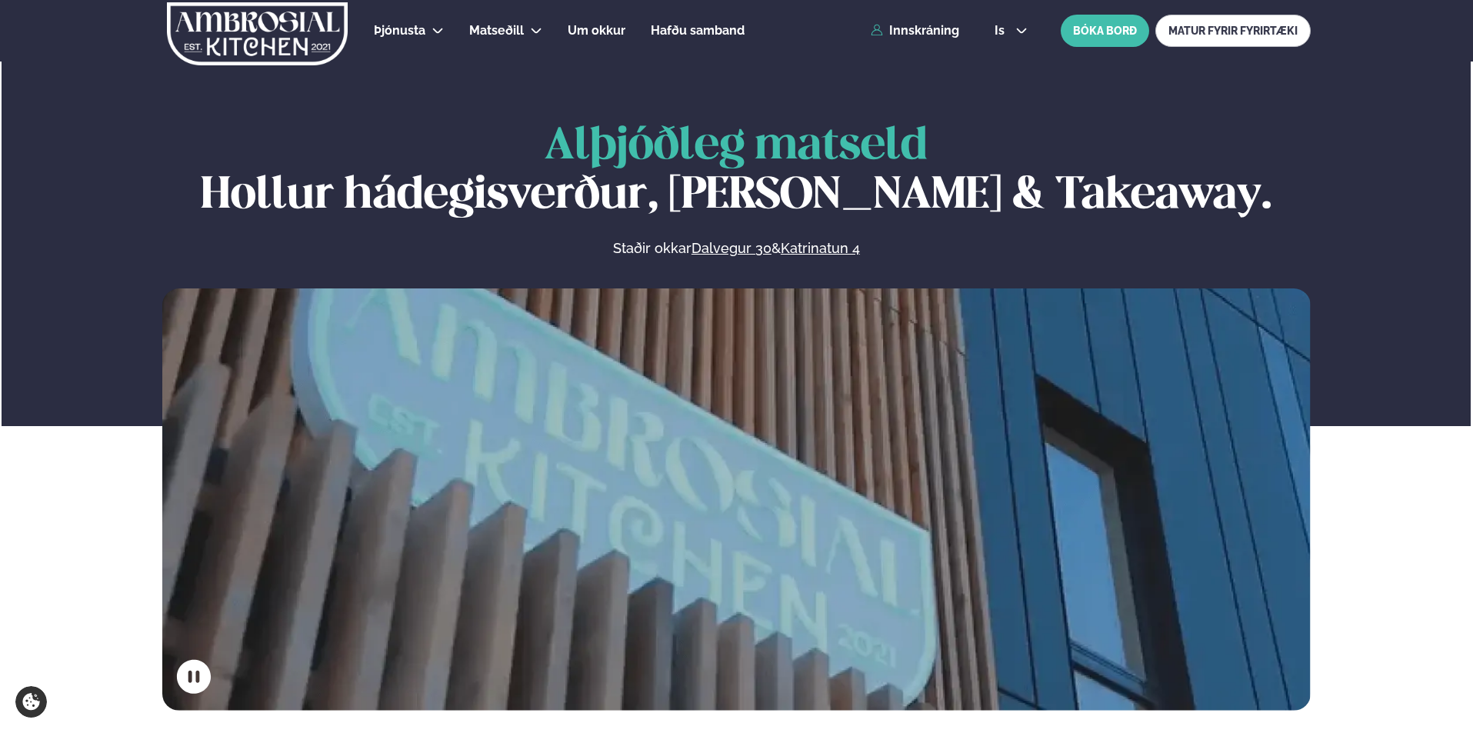 The height and width of the screenshot is (733, 1473). What do you see at coordinates (914, 31) in the screenshot?
I see `a: Innskráning` at bounding box center [914, 31].